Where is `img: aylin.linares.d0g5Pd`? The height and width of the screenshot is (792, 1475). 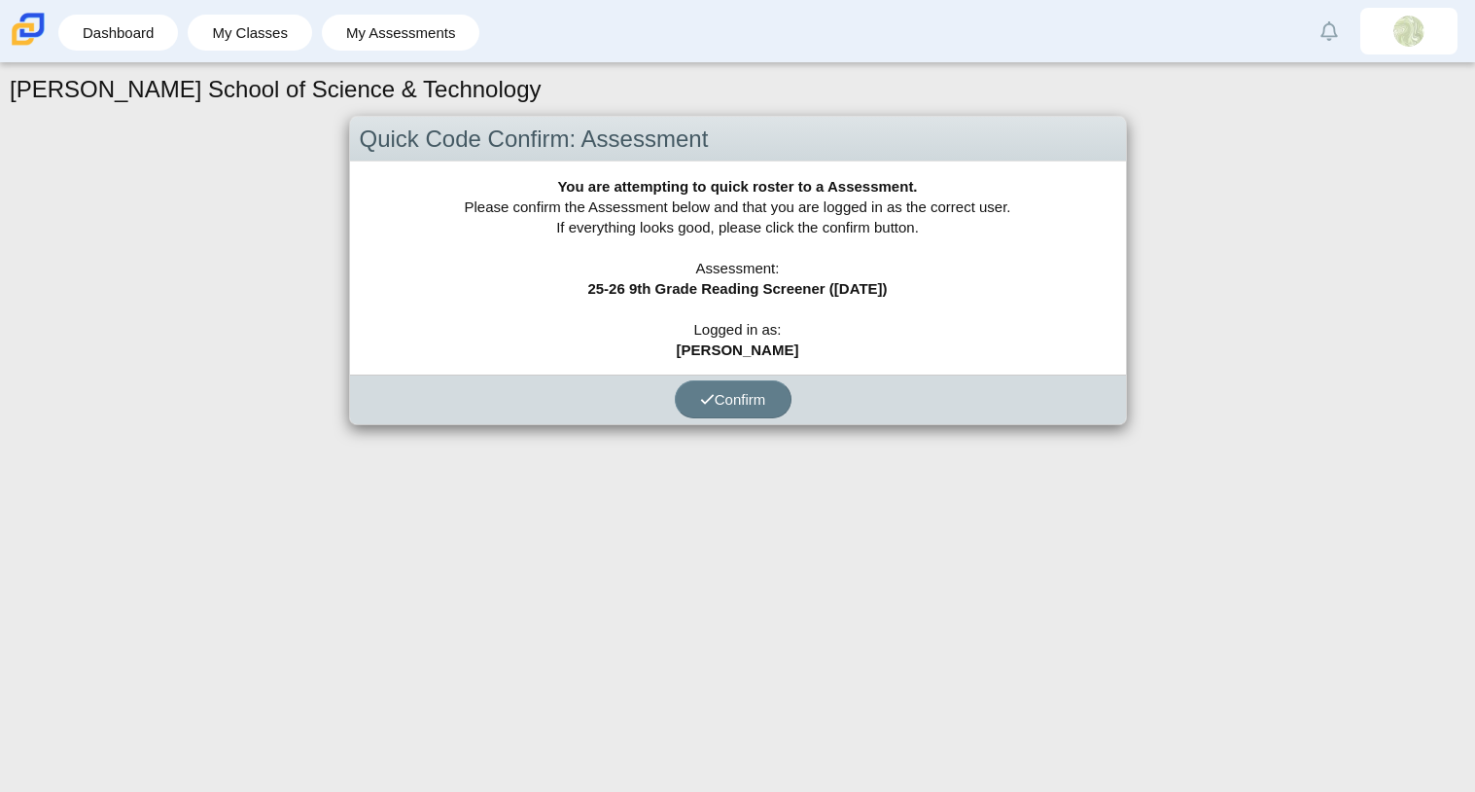
img: aylin.linares.d0g5Pd is located at coordinates (1409, 31).